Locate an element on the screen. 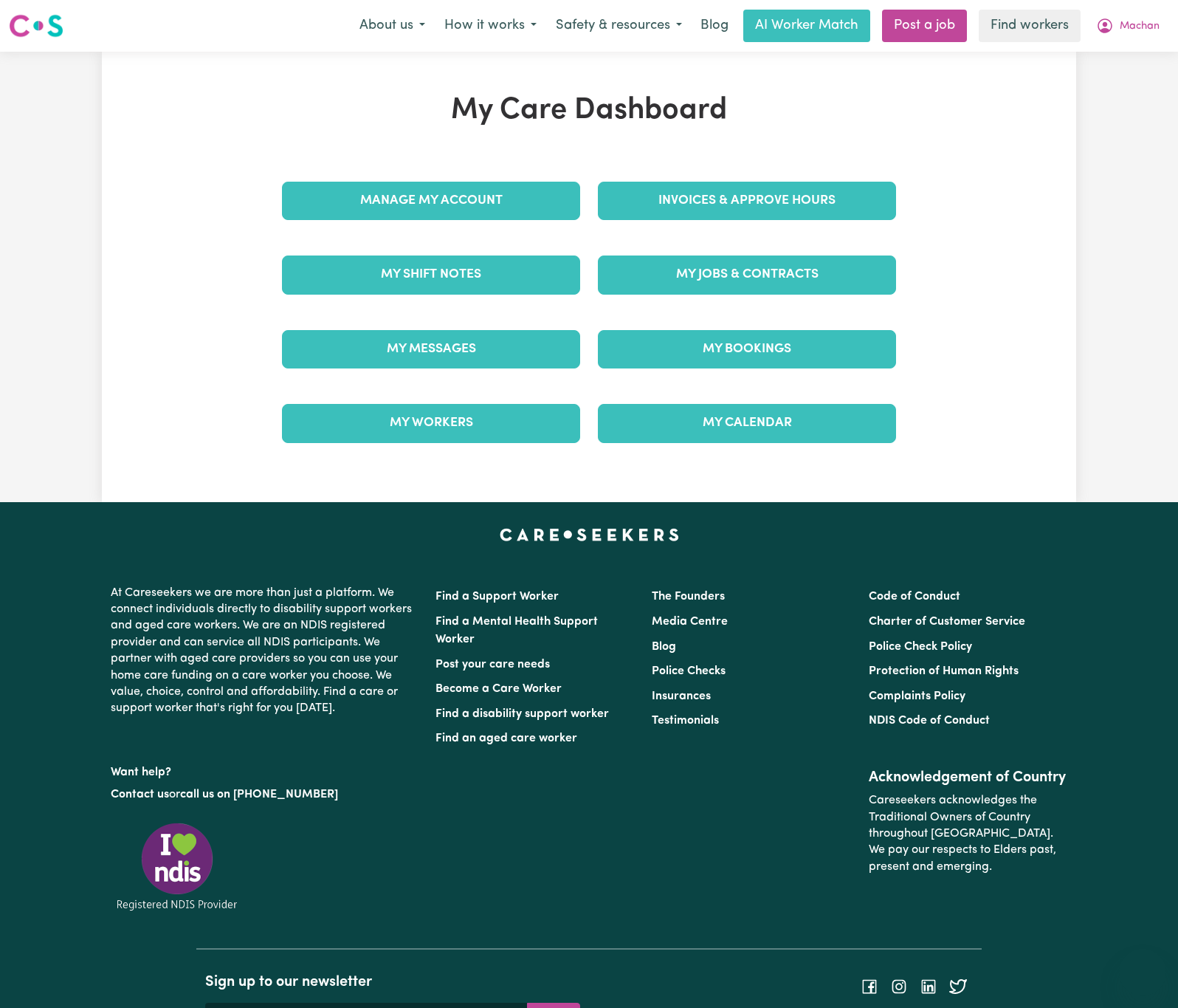  h1: My Care Dashboard is located at coordinates (589, 111).